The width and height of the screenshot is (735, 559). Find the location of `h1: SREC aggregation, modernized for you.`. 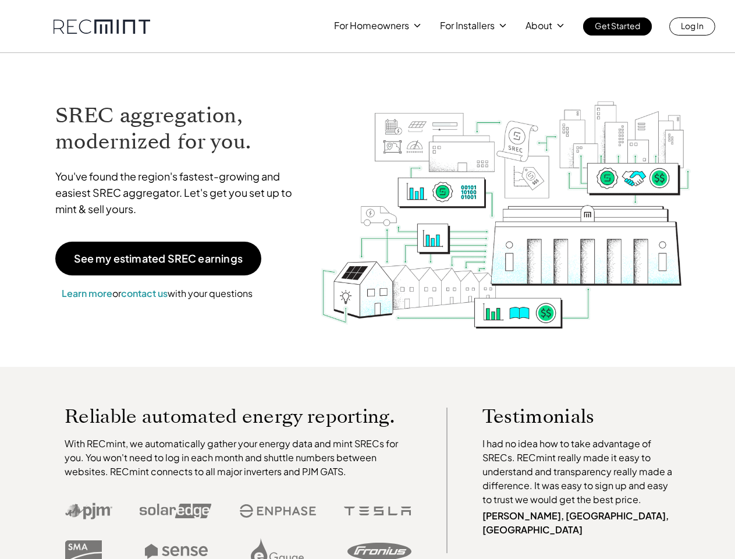

h1: SREC aggregation, modernized for you. is located at coordinates (179, 129).